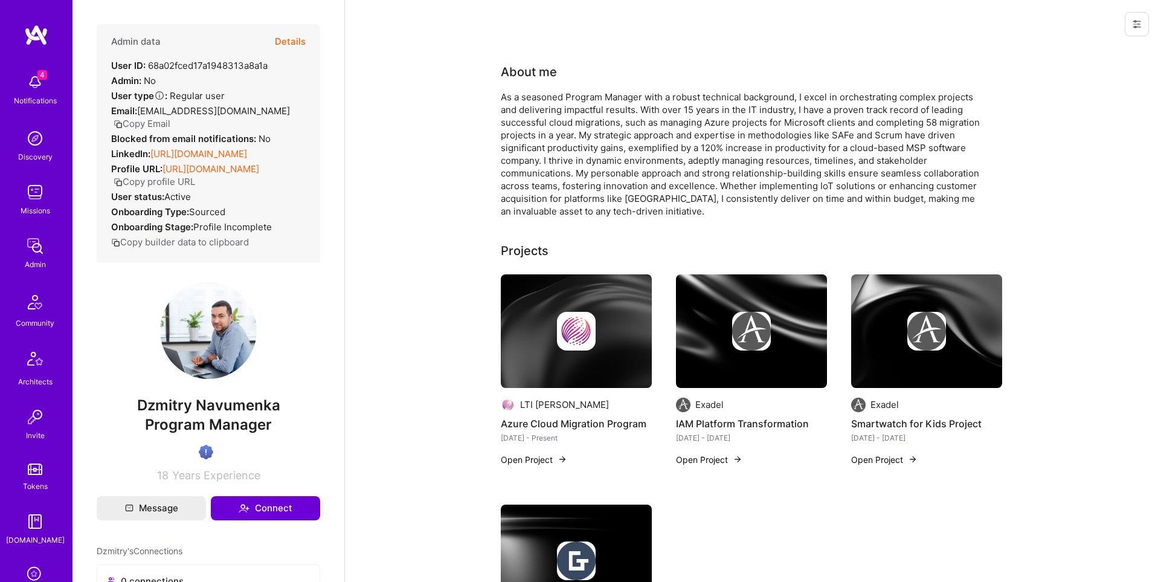 This screenshot has height=582, width=1158. I want to click on button: Details, so click(290, 42).